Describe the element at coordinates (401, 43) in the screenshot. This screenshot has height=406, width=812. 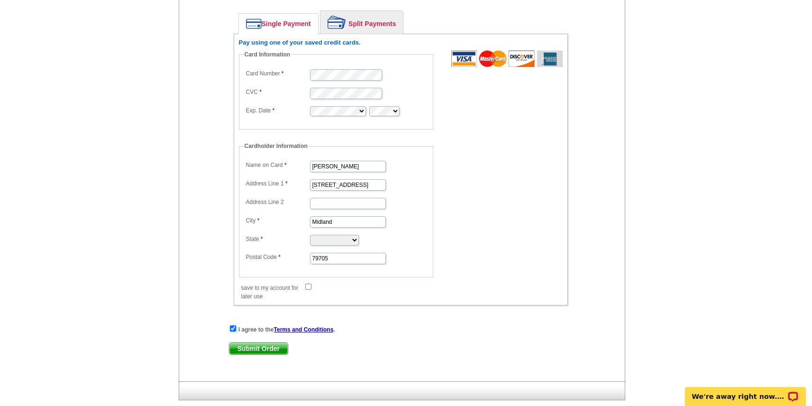
I see `h6: Pay using one of your saved credit cards.` at that location.